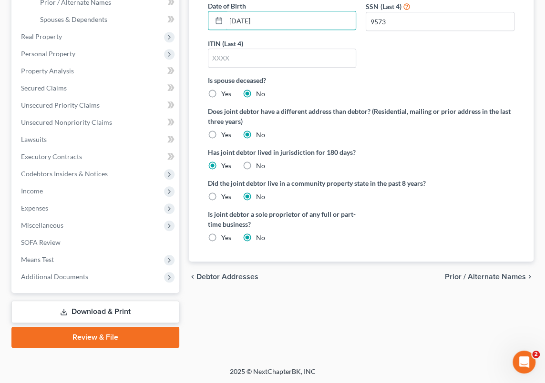 The height and width of the screenshot is (383, 545). I want to click on span: Expenses, so click(34, 208).